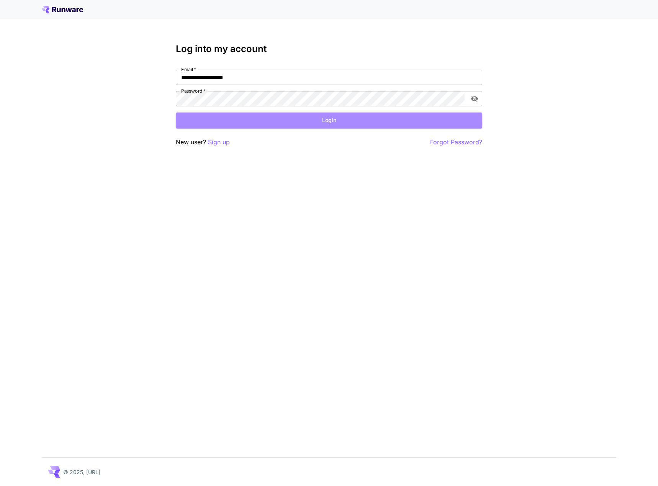 The width and height of the screenshot is (658, 486). I want to click on button: Login, so click(329, 120).